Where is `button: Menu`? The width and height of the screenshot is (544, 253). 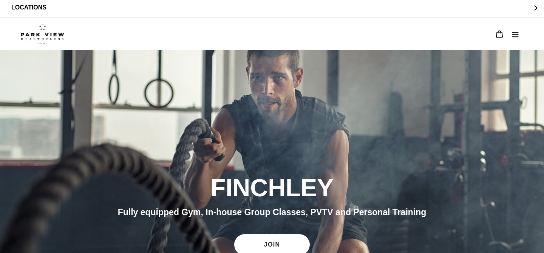
button: Menu is located at coordinates (516, 34).